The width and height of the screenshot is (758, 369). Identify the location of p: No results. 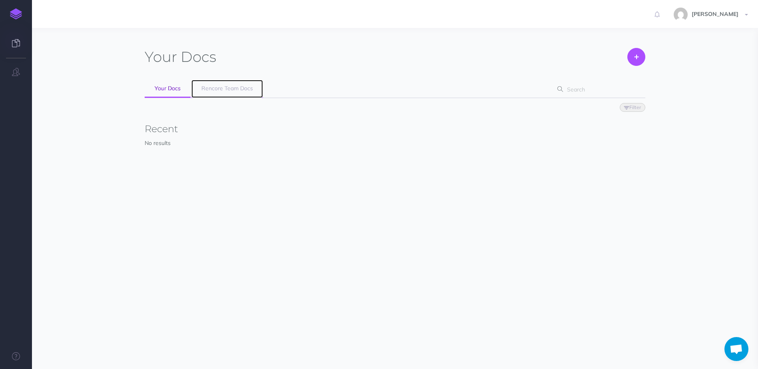
(395, 143).